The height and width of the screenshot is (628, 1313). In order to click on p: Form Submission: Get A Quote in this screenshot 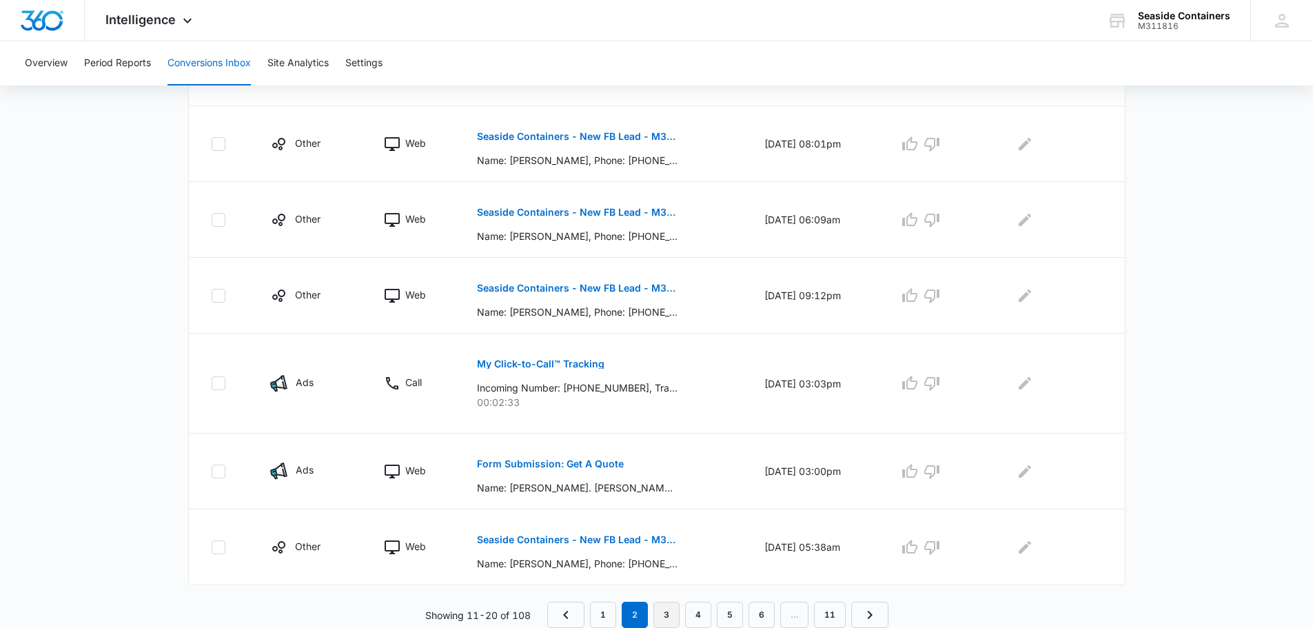, I will do `click(550, 464)`.